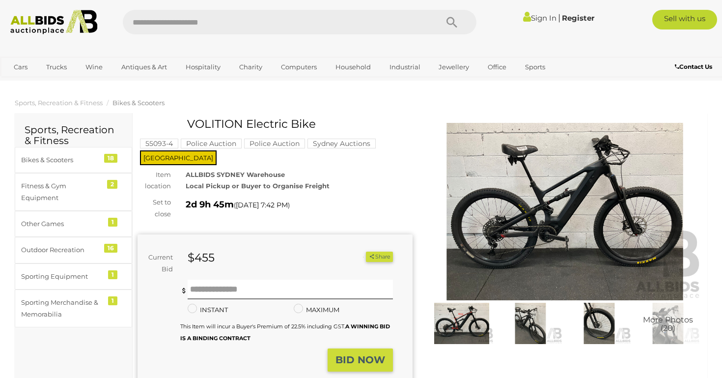  What do you see at coordinates (144, 67) in the screenshot?
I see `a: Antiques & Art` at bounding box center [144, 67].